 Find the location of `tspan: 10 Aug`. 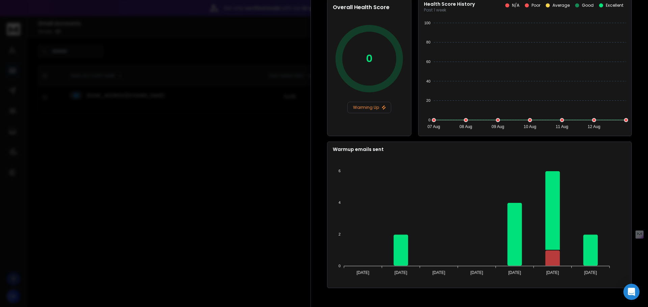

tspan: 10 Aug is located at coordinates (529, 127).